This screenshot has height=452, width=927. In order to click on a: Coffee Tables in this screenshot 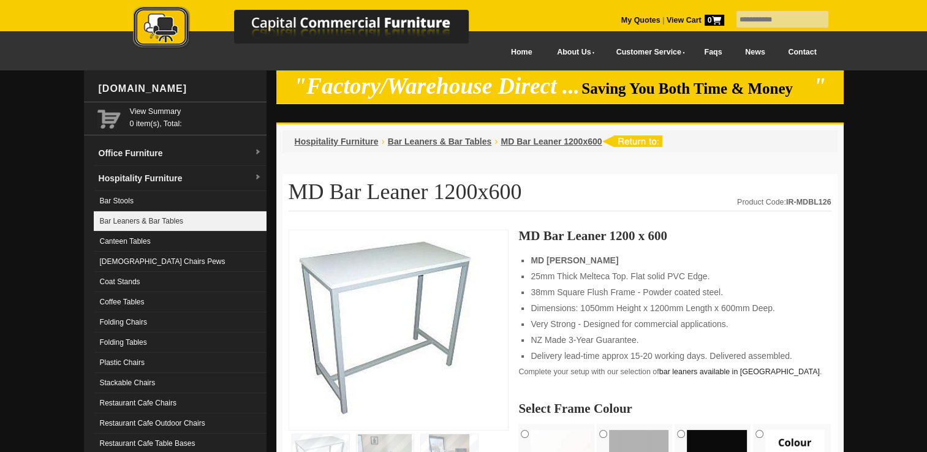, I will do `click(180, 302)`.